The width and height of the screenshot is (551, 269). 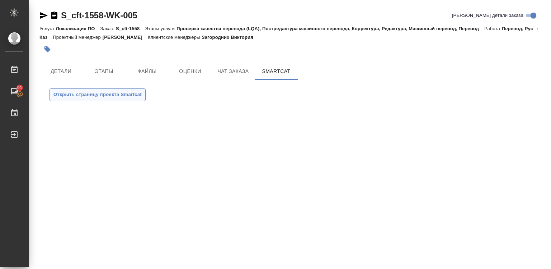 I want to click on span: Оценки, so click(x=190, y=71).